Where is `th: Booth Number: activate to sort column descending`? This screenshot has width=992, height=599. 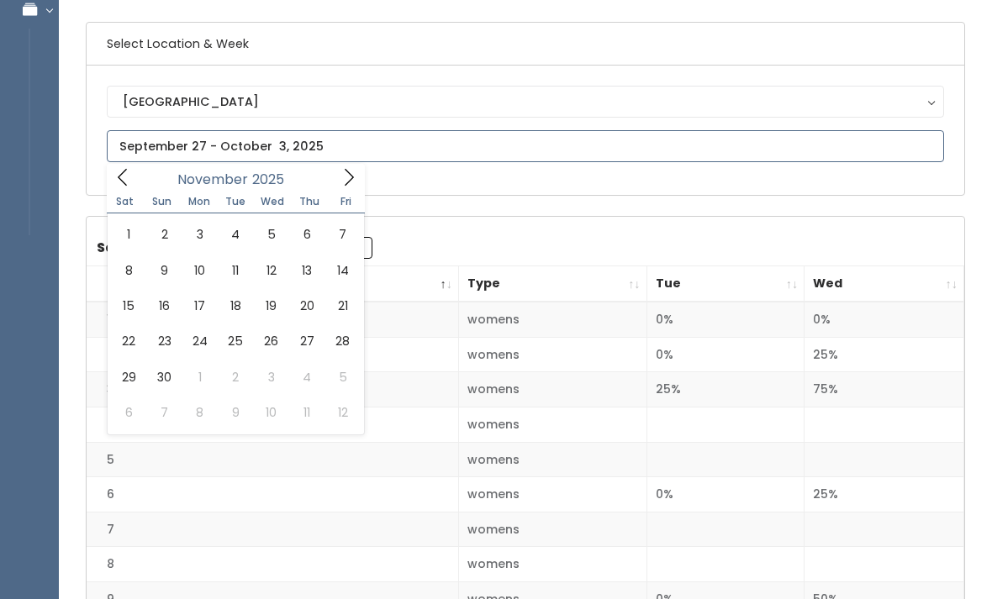 th: Booth Number: activate to sort column descending is located at coordinates (272, 284).